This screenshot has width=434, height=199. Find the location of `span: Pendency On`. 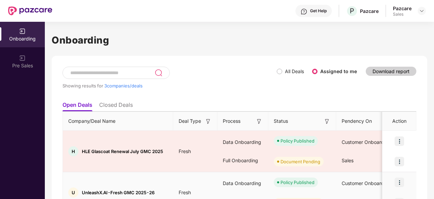

span: Pendency On is located at coordinates (356, 121).